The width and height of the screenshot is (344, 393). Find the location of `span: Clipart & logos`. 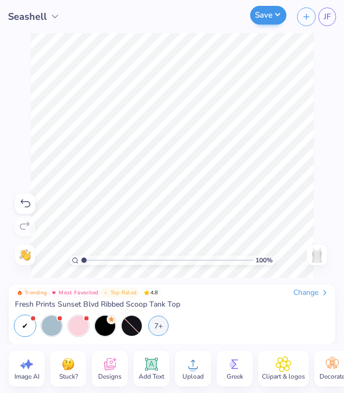

span: Clipart & logos is located at coordinates (283, 376).